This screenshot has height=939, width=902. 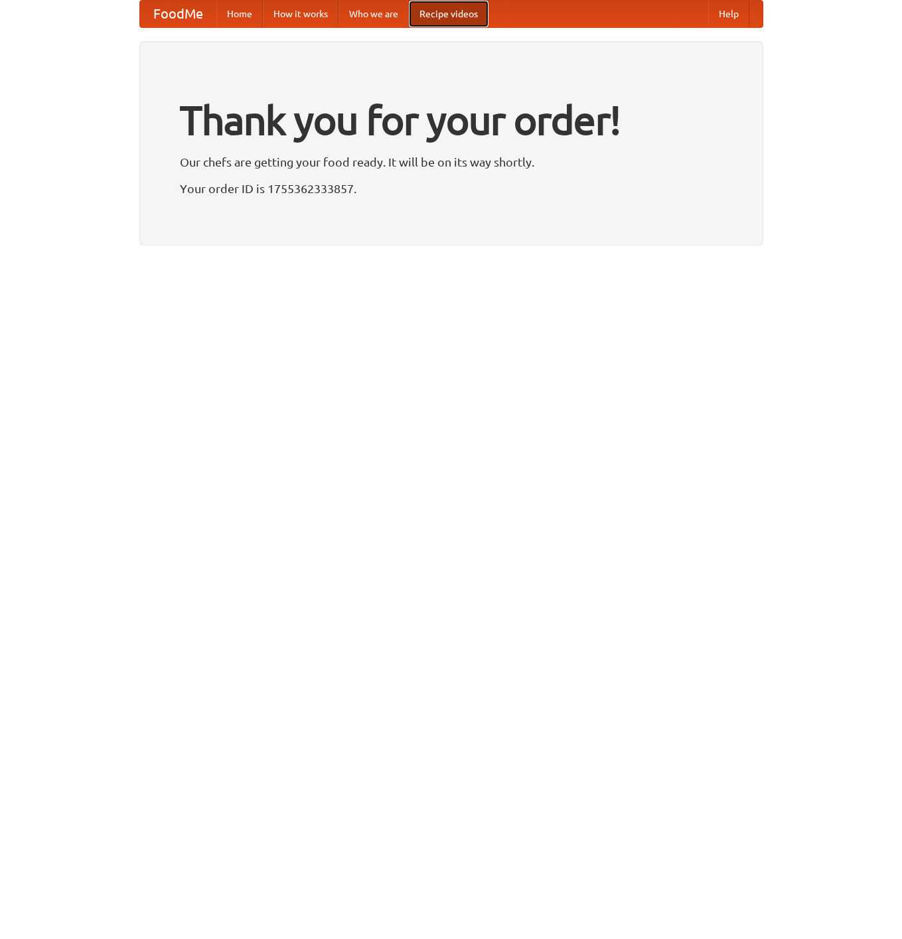 I want to click on a: Help, so click(x=729, y=14).